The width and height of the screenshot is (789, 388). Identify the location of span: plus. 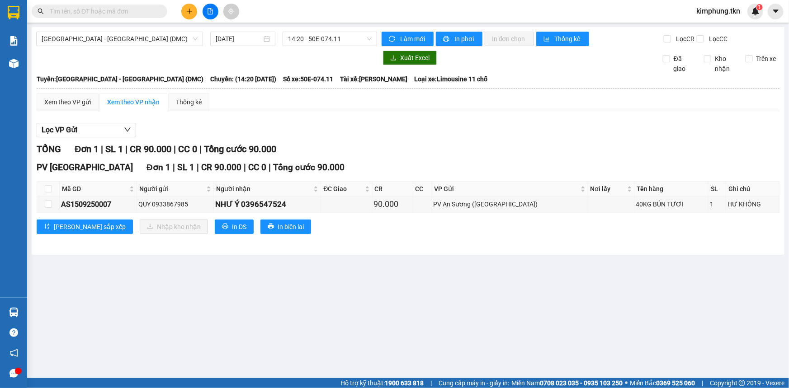
(189, 11).